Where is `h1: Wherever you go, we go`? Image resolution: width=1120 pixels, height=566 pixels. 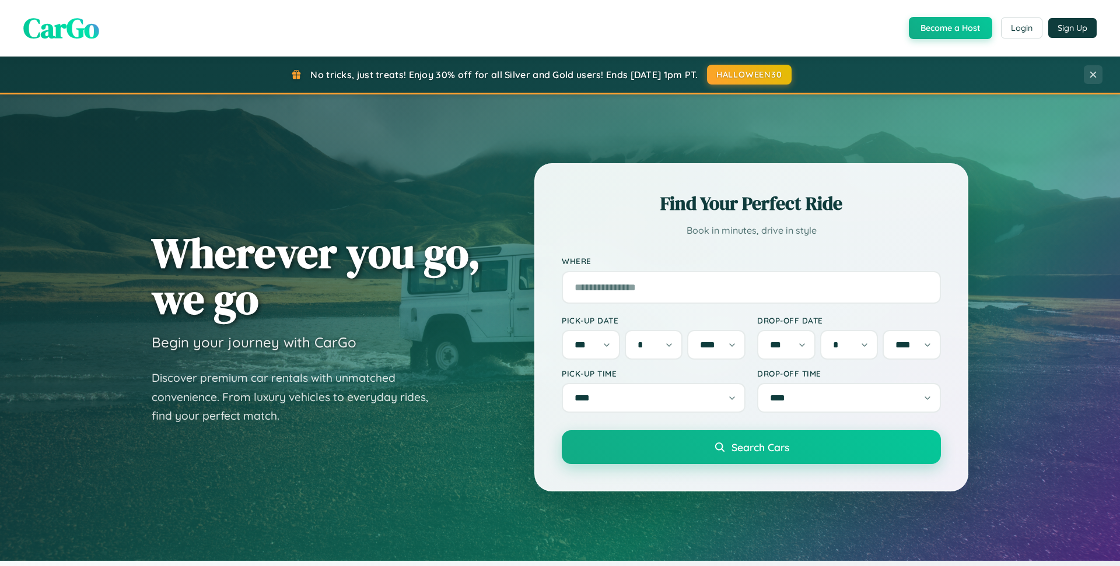
h1: Wherever you go, we go is located at coordinates (316, 276).